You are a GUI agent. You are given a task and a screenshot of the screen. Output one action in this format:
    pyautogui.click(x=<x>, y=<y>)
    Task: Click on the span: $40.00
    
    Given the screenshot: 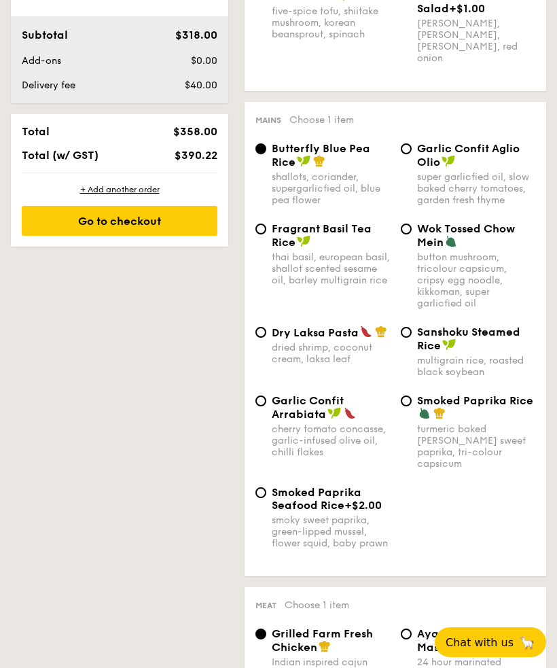 What is the action you would take?
    pyautogui.click(x=201, y=85)
    